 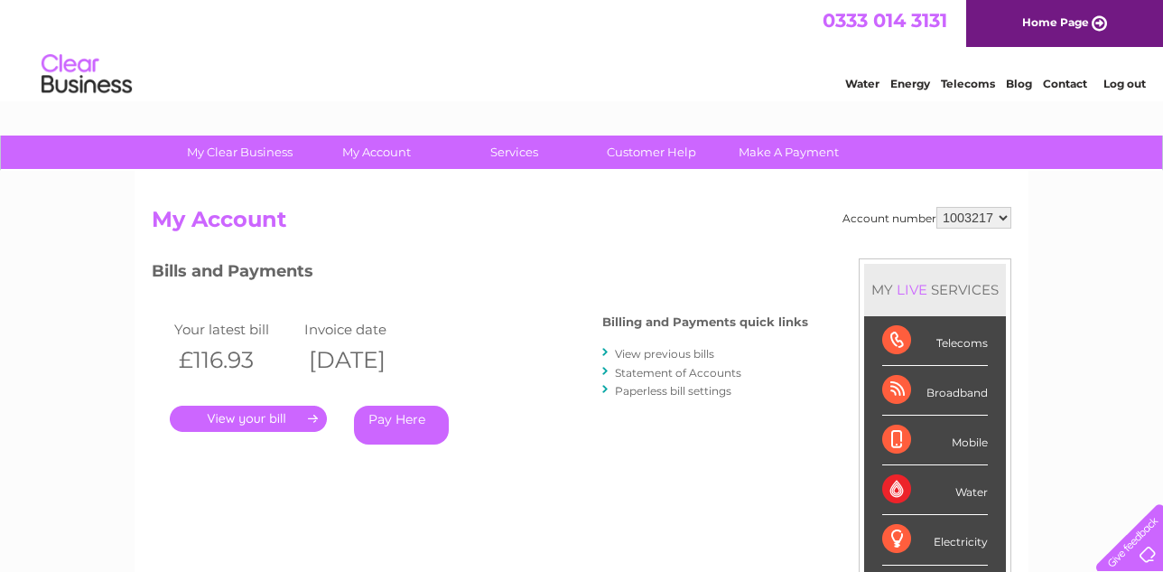 What do you see at coordinates (377, 152) in the screenshot?
I see `a: My Account` at bounding box center [377, 152].